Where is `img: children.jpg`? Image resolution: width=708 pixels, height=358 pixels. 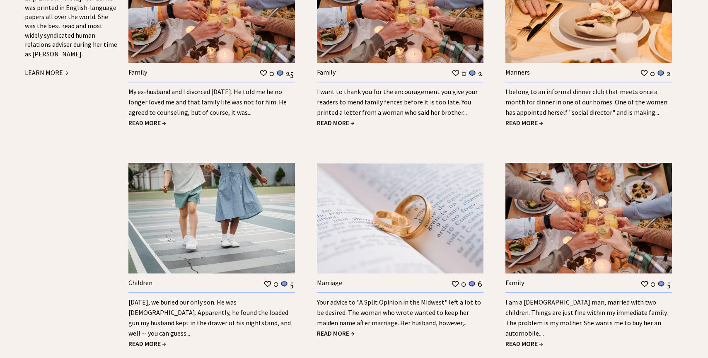
img: children.jpg is located at coordinates (212, 218).